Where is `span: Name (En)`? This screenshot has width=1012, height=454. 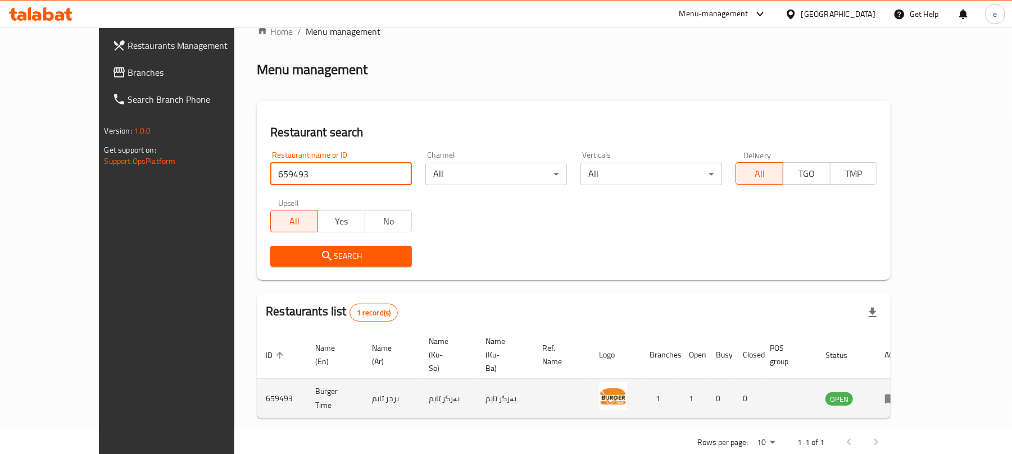
span: Name (En) is located at coordinates (332, 355).